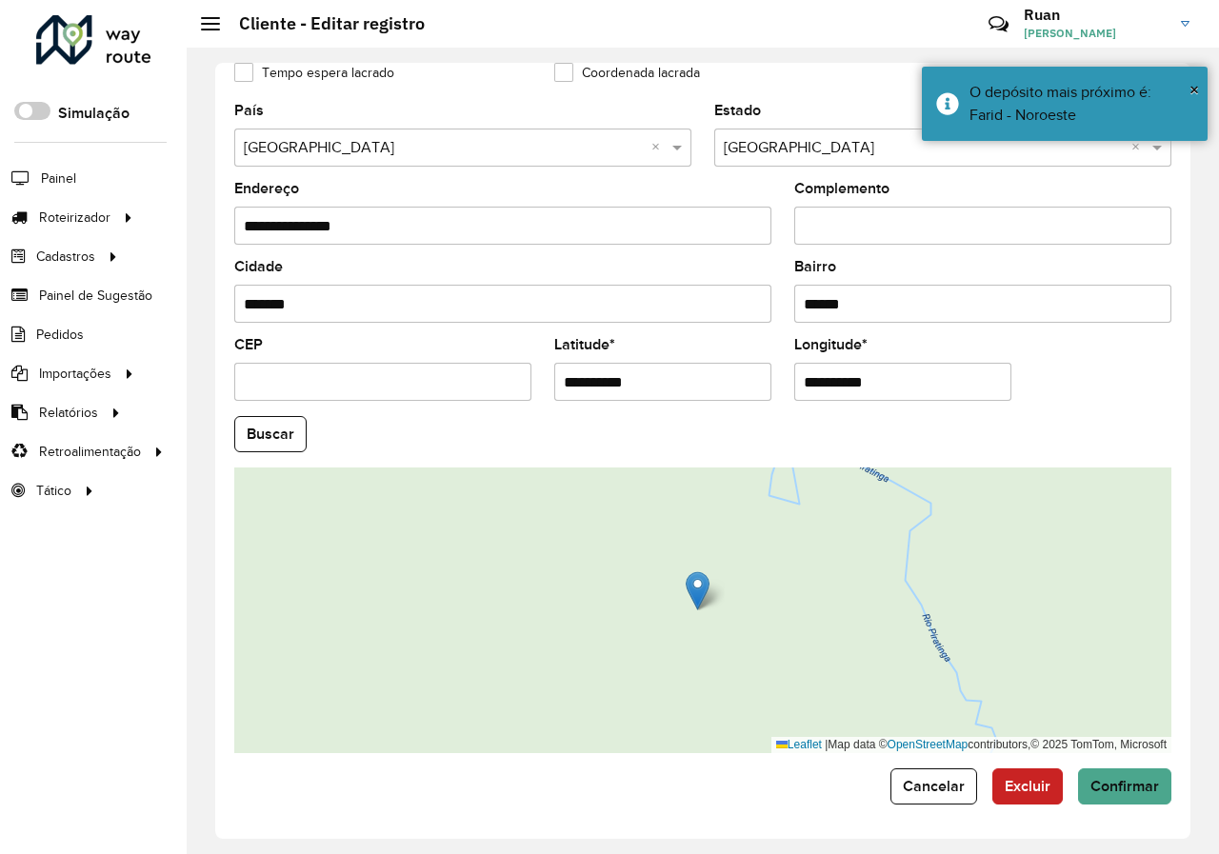 The width and height of the screenshot is (1219, 854). What do you see at coordinates (95, 295) in the screenshot?
I see `span: Painel de Sugestão` at bounding box center [95, 295].